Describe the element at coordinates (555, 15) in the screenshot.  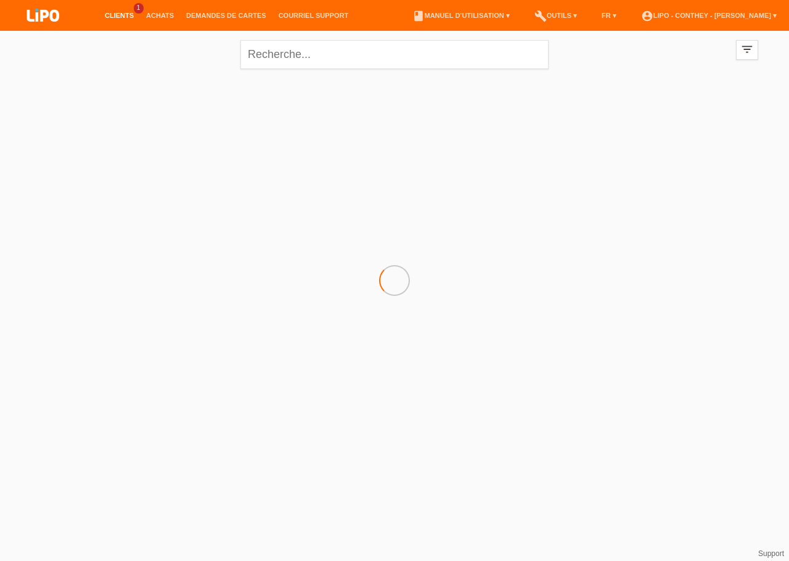
I see `a: buildOutils ▾` at that location.